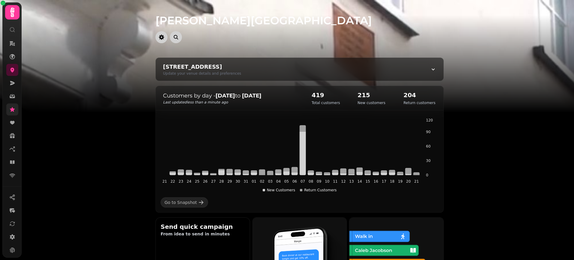  Describe the element at coordinates (270, 182) in the screenshot. I see `tspan: 03` at that location.